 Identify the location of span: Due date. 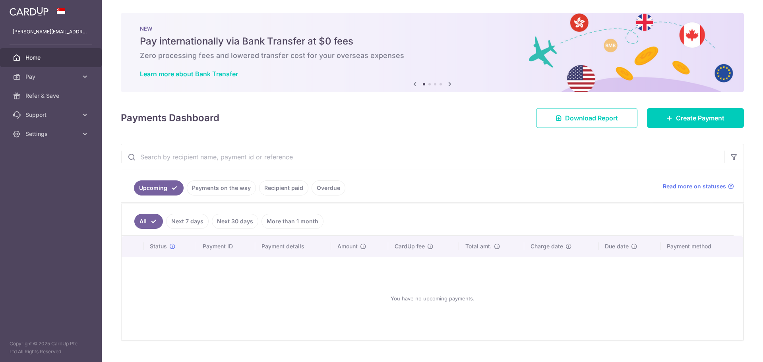
(617, 246).